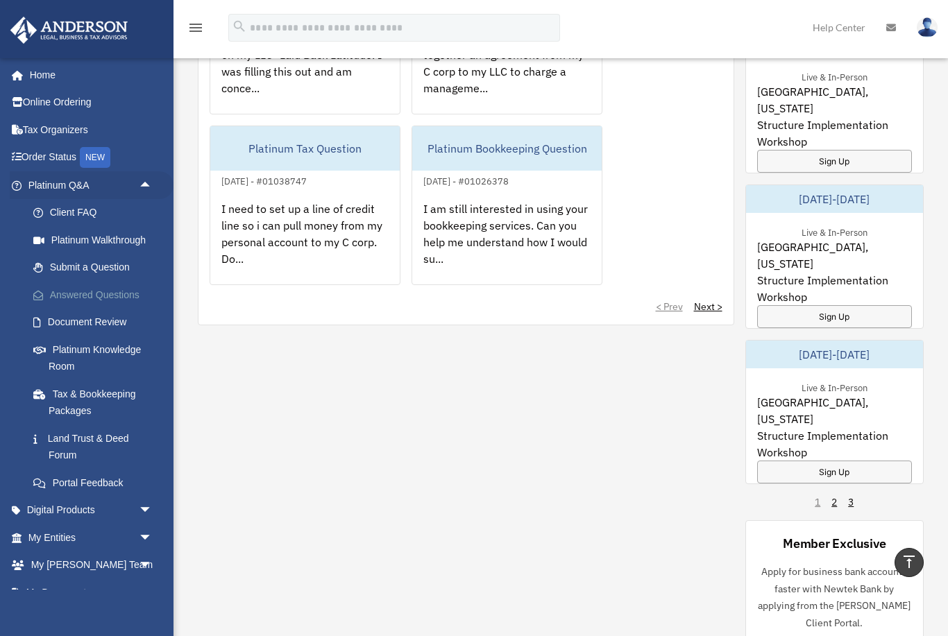 The width and height of the screenshot is (948, 636). I want to click on span: arrow_drop_up, so click(153, 185).